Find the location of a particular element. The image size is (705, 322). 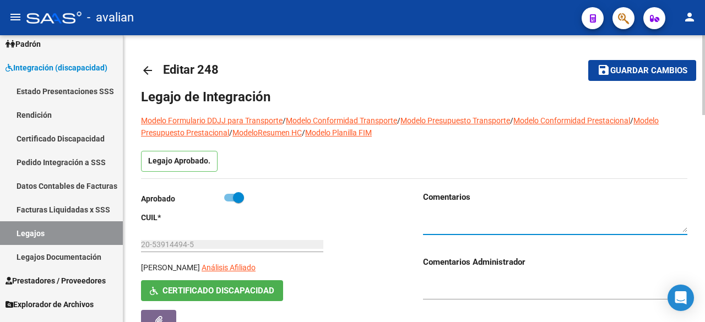

mat-icon: arrow_back is located at coordinates (148, 71).